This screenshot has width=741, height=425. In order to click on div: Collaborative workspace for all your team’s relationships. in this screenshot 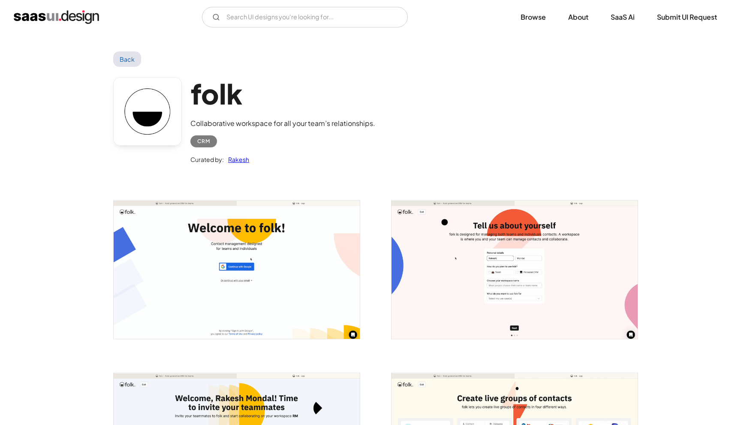, I will do `click(283, 124)`.